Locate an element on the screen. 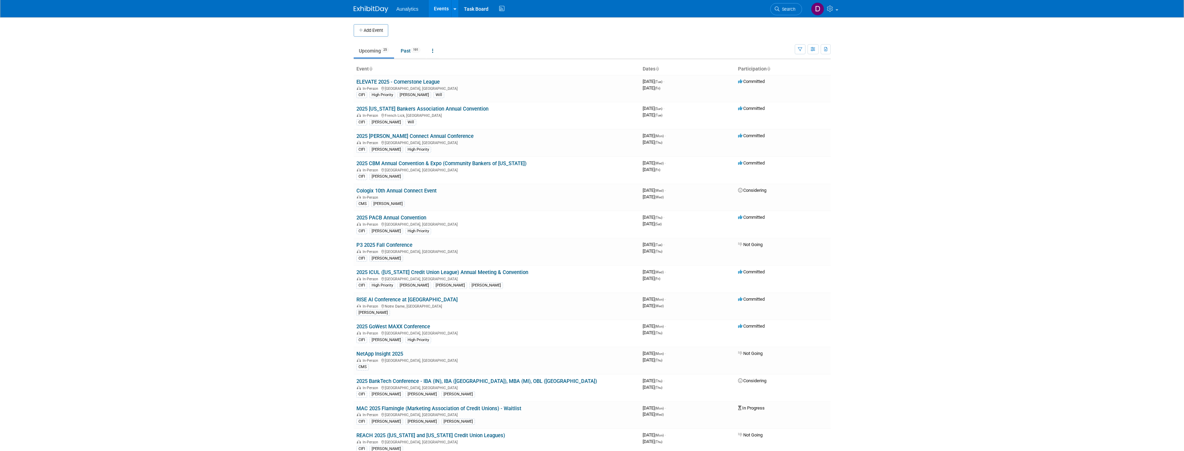 This screenshot has height=451, width=1184. img: ExhibitDay is located at coordinates (371, 9).